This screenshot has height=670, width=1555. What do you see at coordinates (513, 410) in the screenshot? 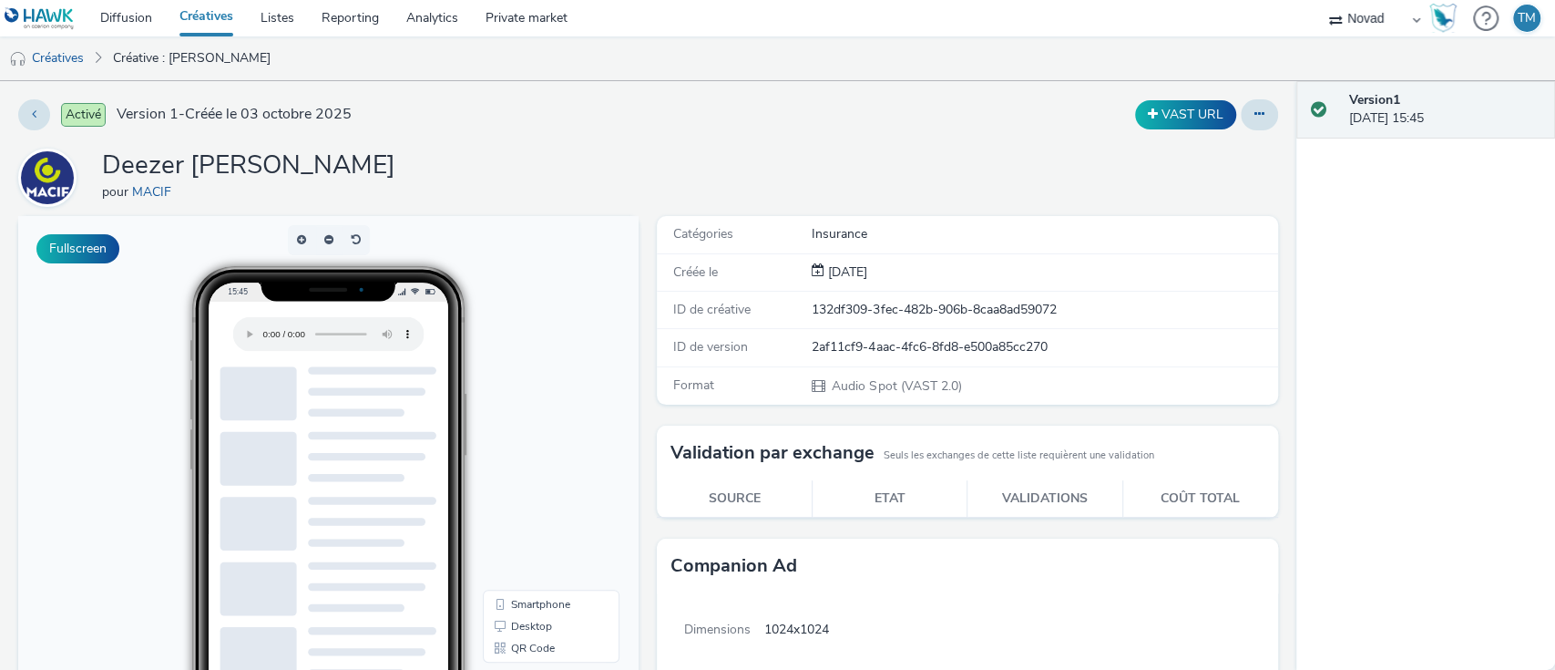
I see `span: Desktop` at bounding box center [513, 410].